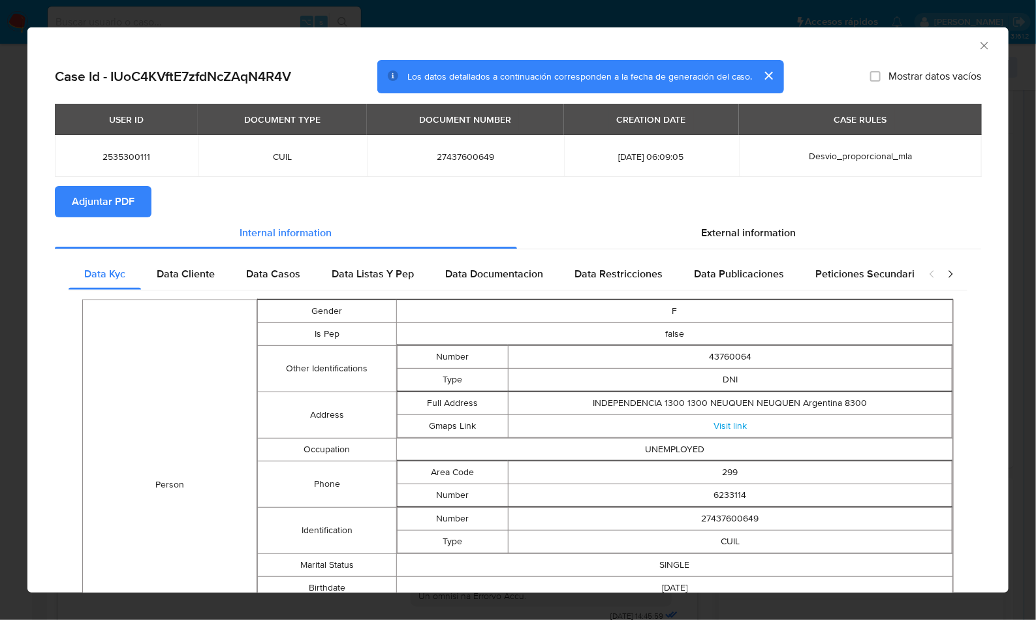 The width and height of the screenshot is (1036, 620). Describe the element at coordinates (674, 334) in the screenshot. I see `td: false` at that location.